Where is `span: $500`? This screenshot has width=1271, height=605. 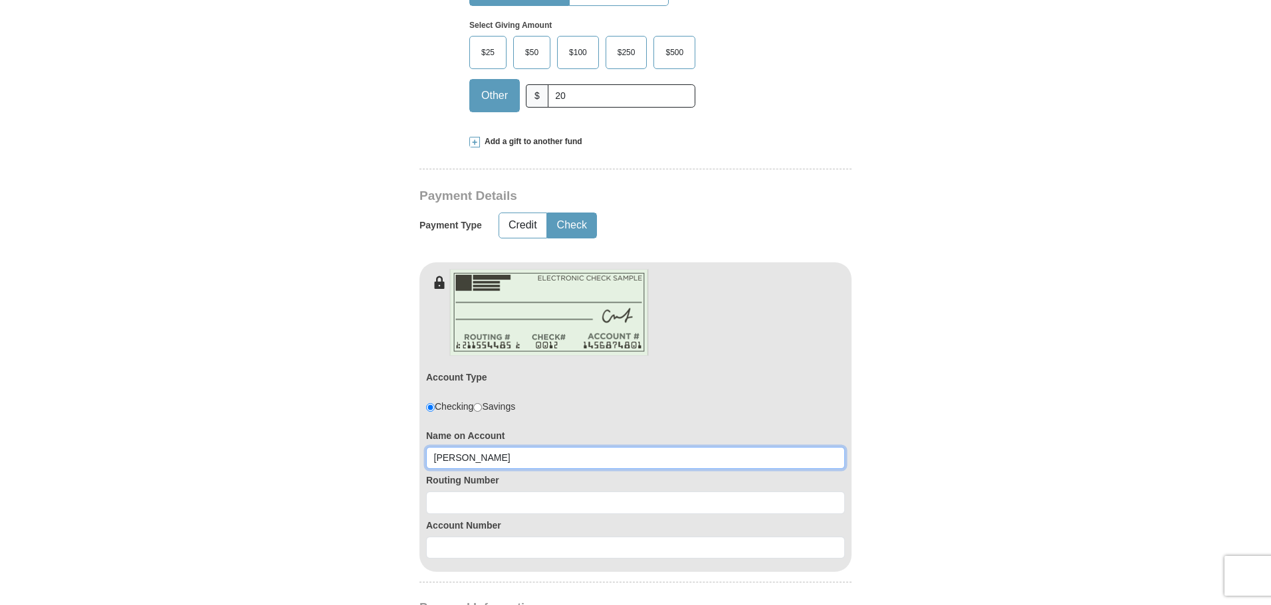 span: $500 is located at coordinates (674, 53).